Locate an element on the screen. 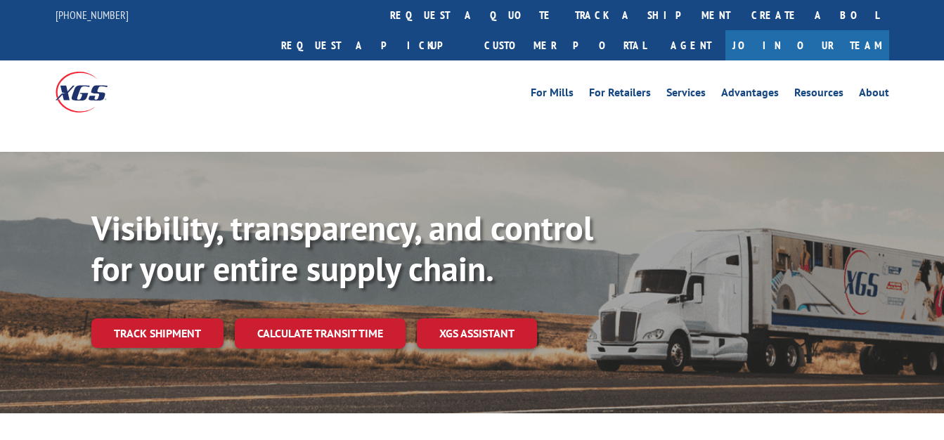 The height and width of the screenshot is (440, 944). a: For Mills is located at coordinates (552, 95).